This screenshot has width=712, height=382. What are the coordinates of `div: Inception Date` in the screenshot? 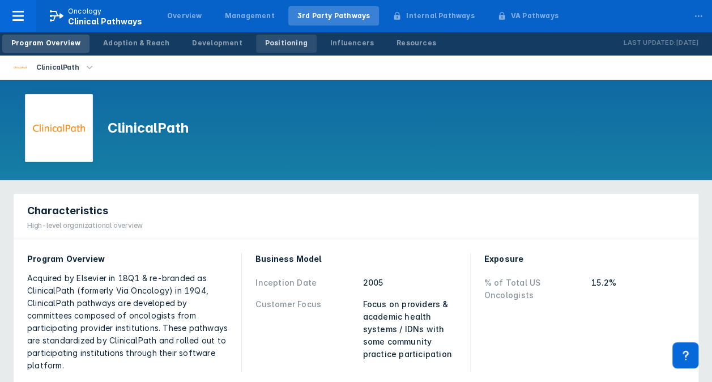 It's located at (305, 283).